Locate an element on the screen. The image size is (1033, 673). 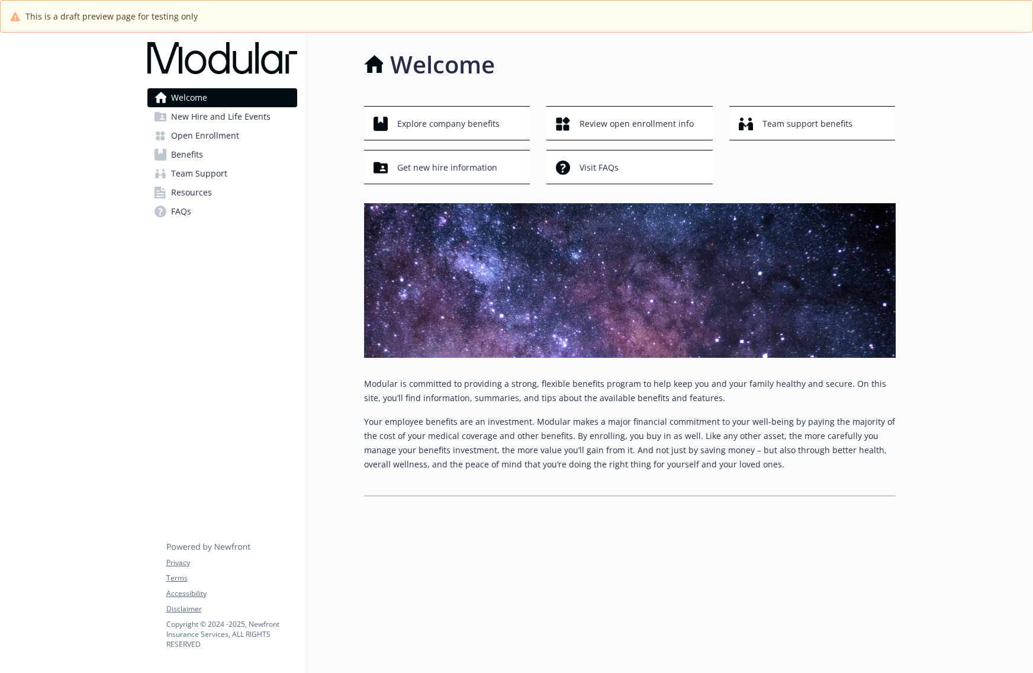
img: overview page banner is located at coordinates (630, 280).